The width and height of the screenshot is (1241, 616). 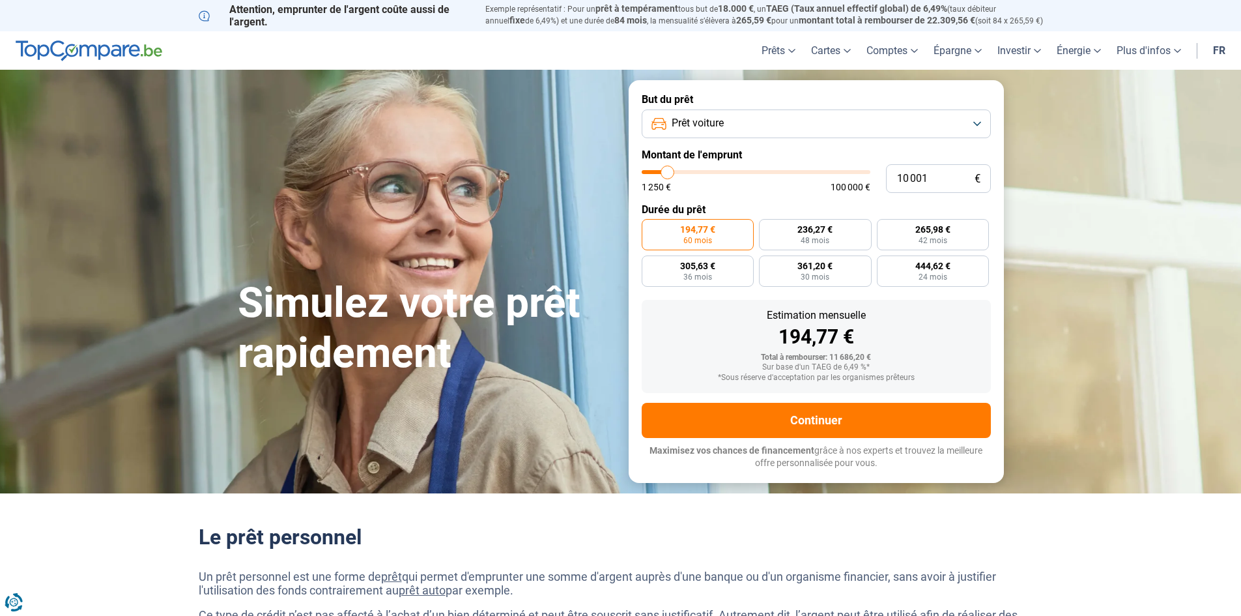 What do you see at coordinates (1219, 50) in the screenshot?
I see `a: fr` at bounding box center [1219, 50].